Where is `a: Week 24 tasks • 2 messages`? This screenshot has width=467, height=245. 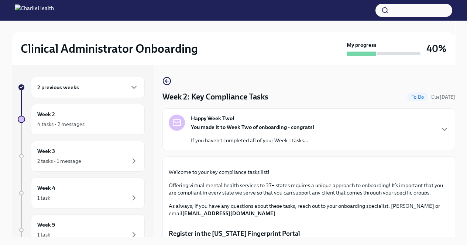 a: Week 24 tasks • 2 messages is located at coordinates (81, 119).